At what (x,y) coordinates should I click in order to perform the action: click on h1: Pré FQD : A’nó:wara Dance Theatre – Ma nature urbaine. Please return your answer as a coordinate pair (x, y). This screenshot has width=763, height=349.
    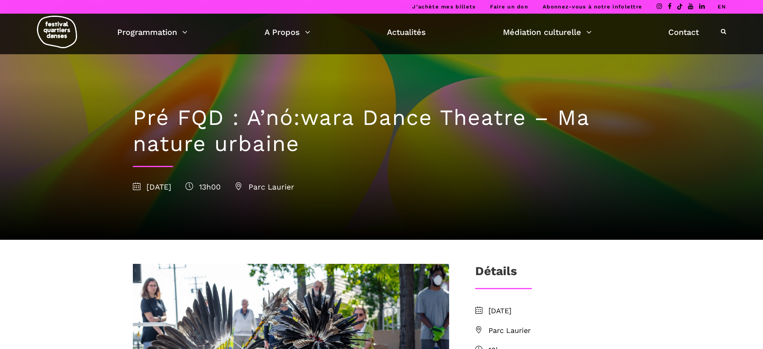
    Looking at the image, I should click on (382, 131).